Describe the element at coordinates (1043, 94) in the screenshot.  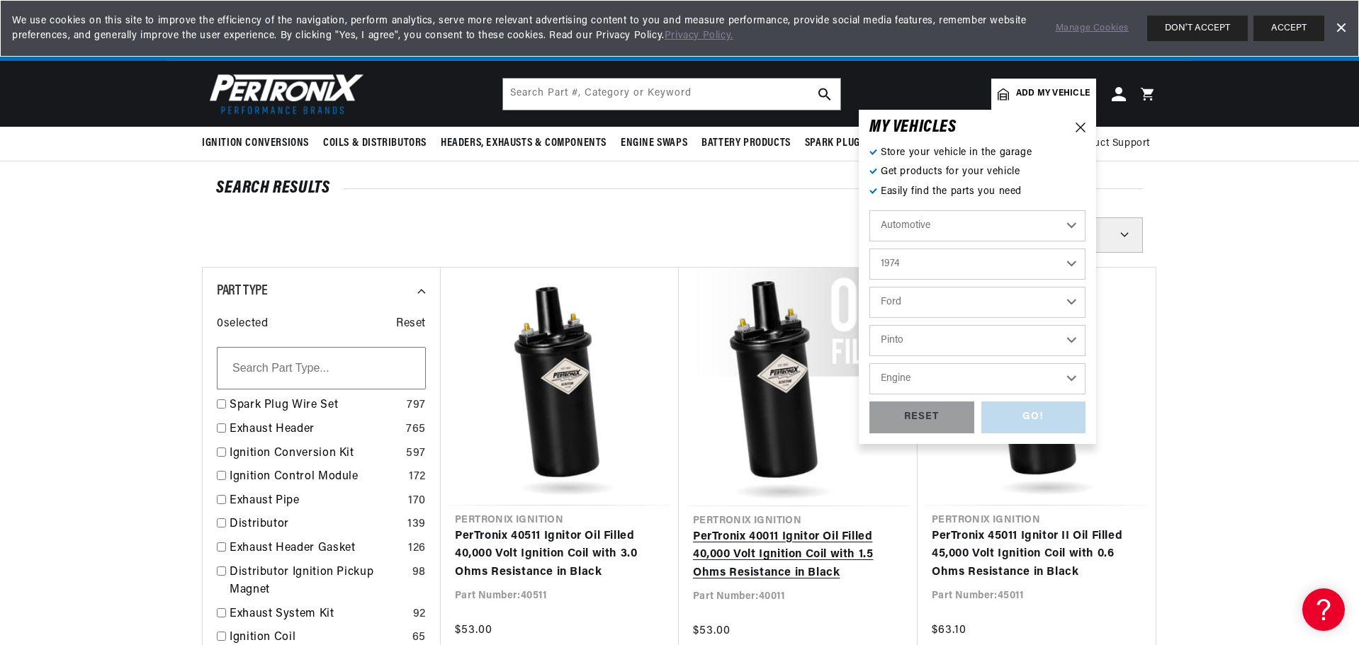
I see `a: Add my vehicle` at that location.